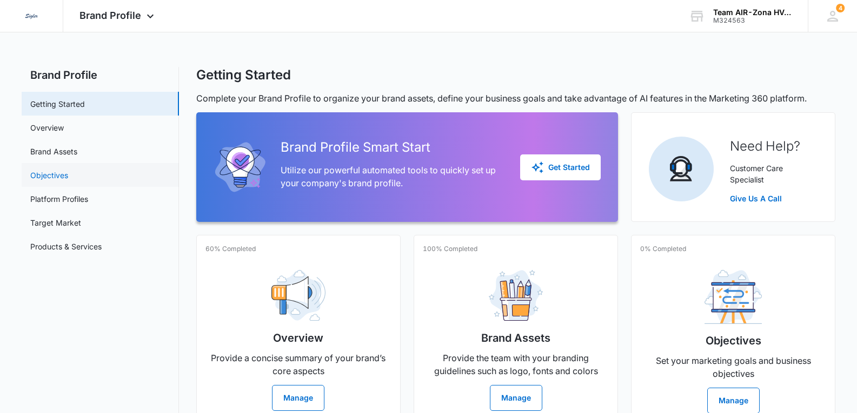  Describe the element at coordinates (59, 199) in the screenshot. I see `a: Platform Profiles` at that location.